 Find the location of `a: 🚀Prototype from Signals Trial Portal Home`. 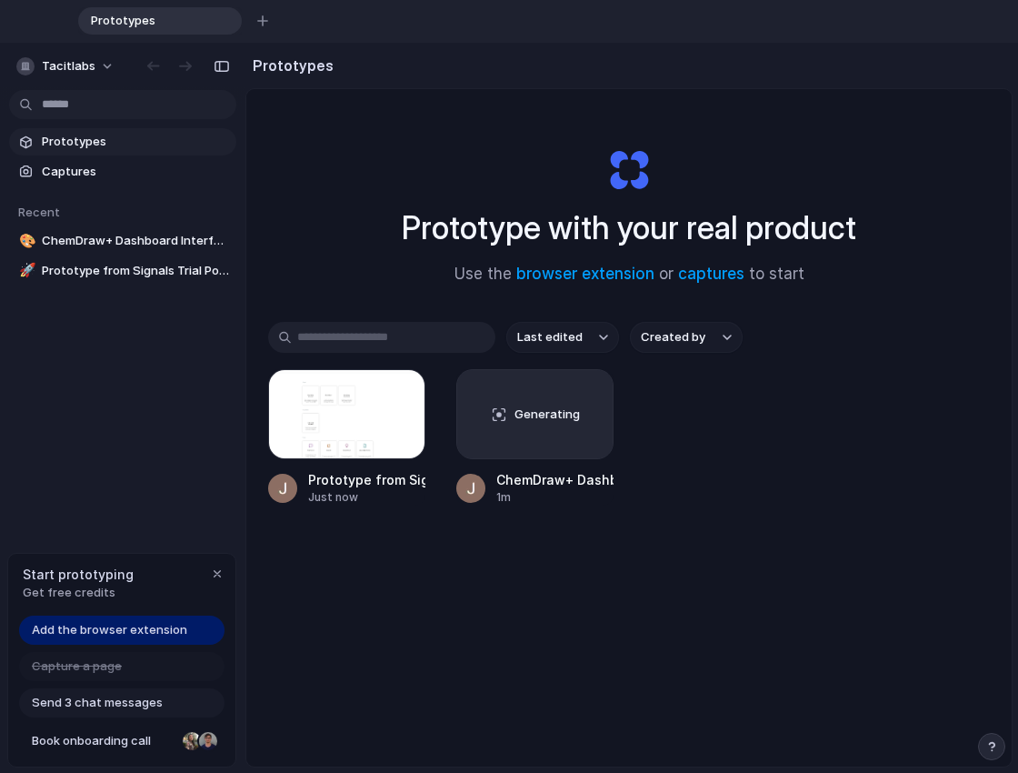

a: 🚀Prototype from Signals Trial Portal Home is located at coordinates (123, 271).